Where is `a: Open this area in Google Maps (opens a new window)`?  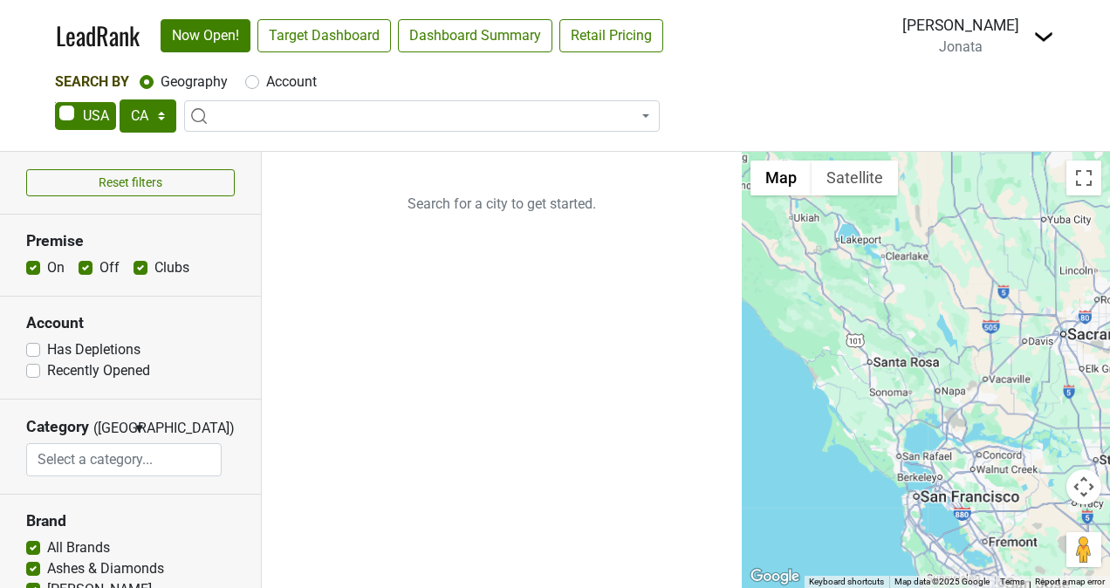
a: Open this area in Google Maps (opens a new window) is located at coordinates (775, 577).